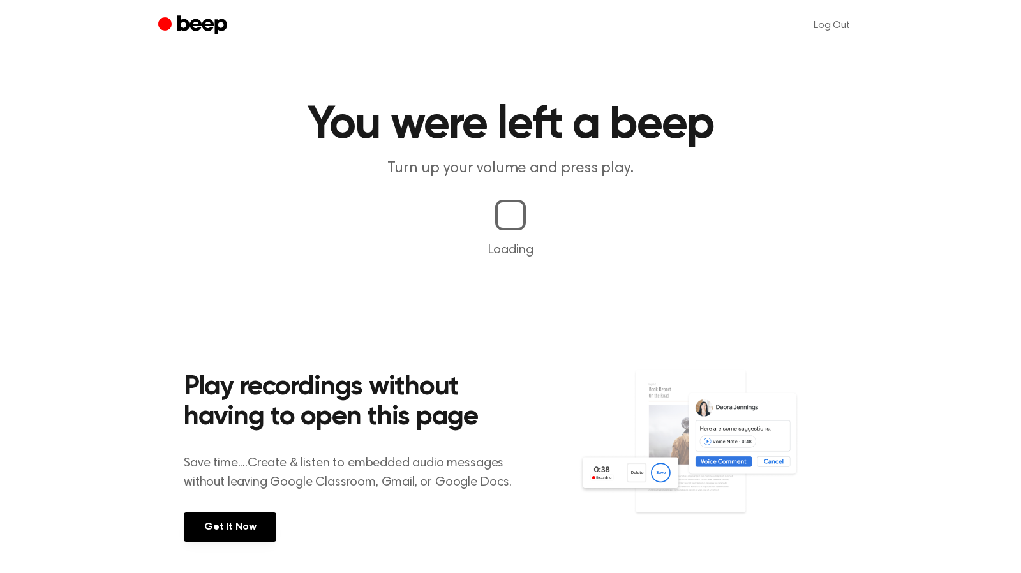 This screenshot has width=1021, height=573. Describe the element at coordinates (511, 250) in the screenshot. I see `p: Loading` at that location.